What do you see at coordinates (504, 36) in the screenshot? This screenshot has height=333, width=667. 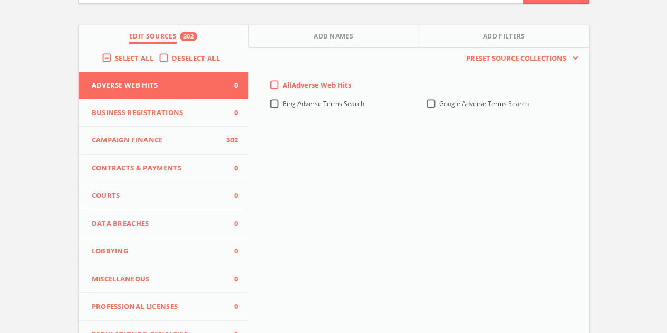 I see `button: Add Filters` at bounding box center [504, 36].